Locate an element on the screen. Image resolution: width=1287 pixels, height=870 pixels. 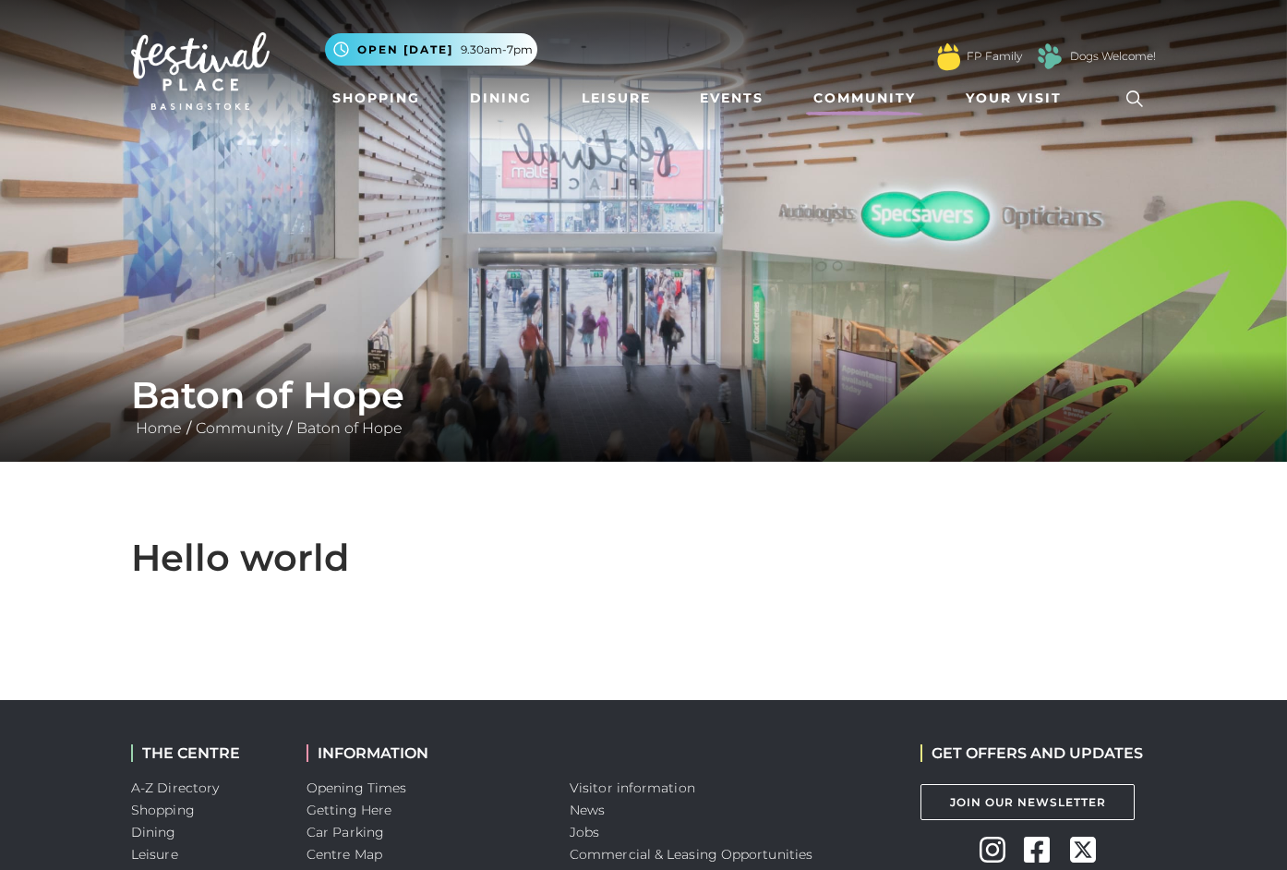
a: Visitor information is located at coordinates (632, 787).